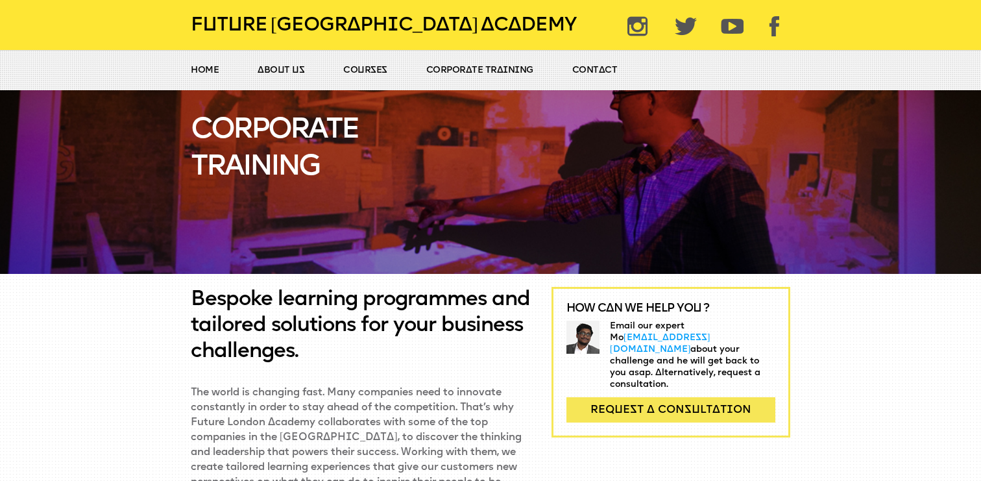  What do you see at coordinates (281, 70) in the screenshot?
I see `a: About us` at bounding box center [281, 70].